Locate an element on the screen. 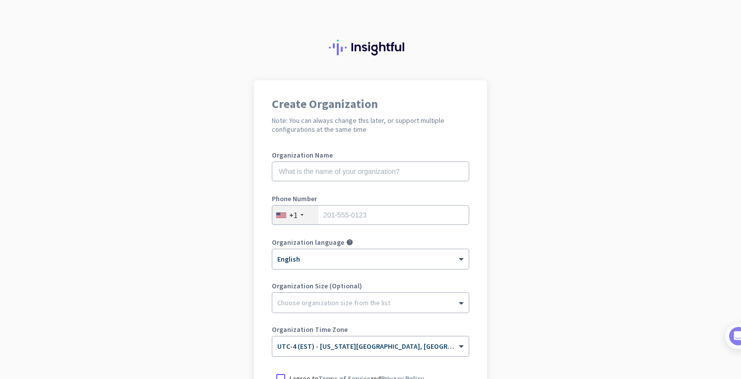 The width and height of the screenshot is (741, 379). label: Organization Name is located at coordinates (370, 155).